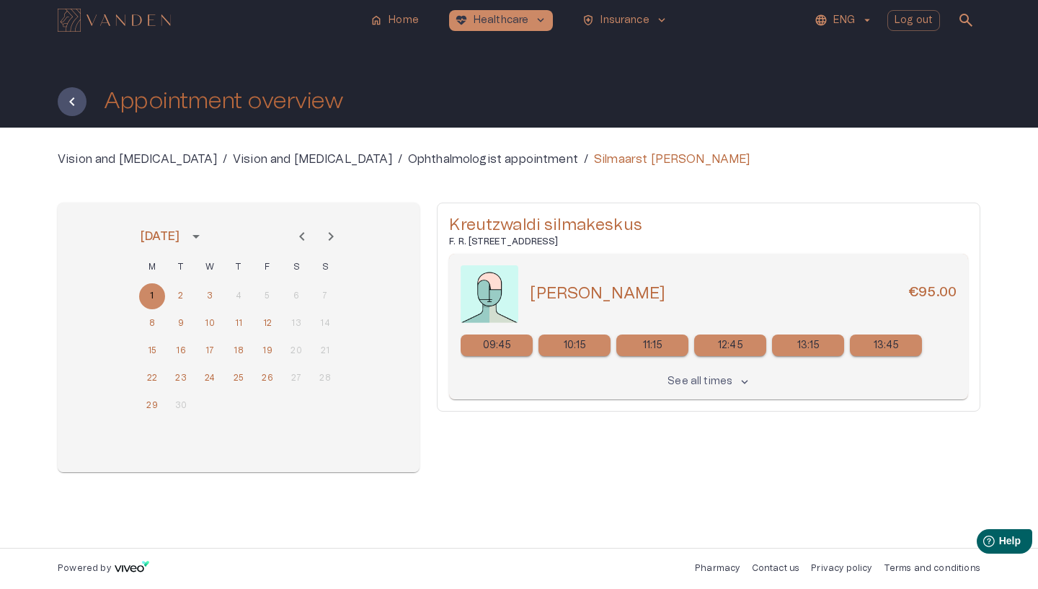 This screenshot has height=589, width=1038. What do you see at coordinates (210, 296) in the screenshot?
I see `button: 3` at bounding box center [210, 296].